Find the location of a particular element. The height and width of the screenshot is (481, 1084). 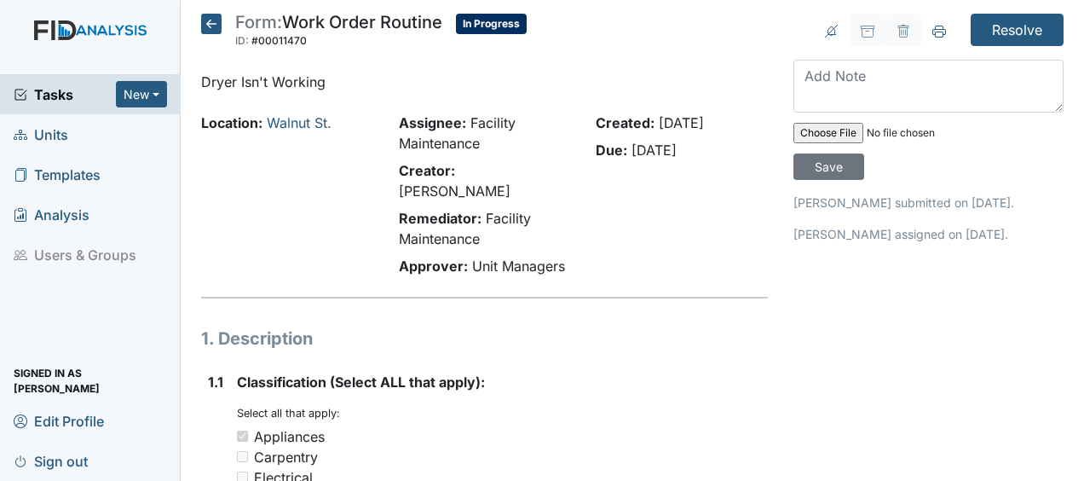

input: Save is located at coordinates (828, 166).